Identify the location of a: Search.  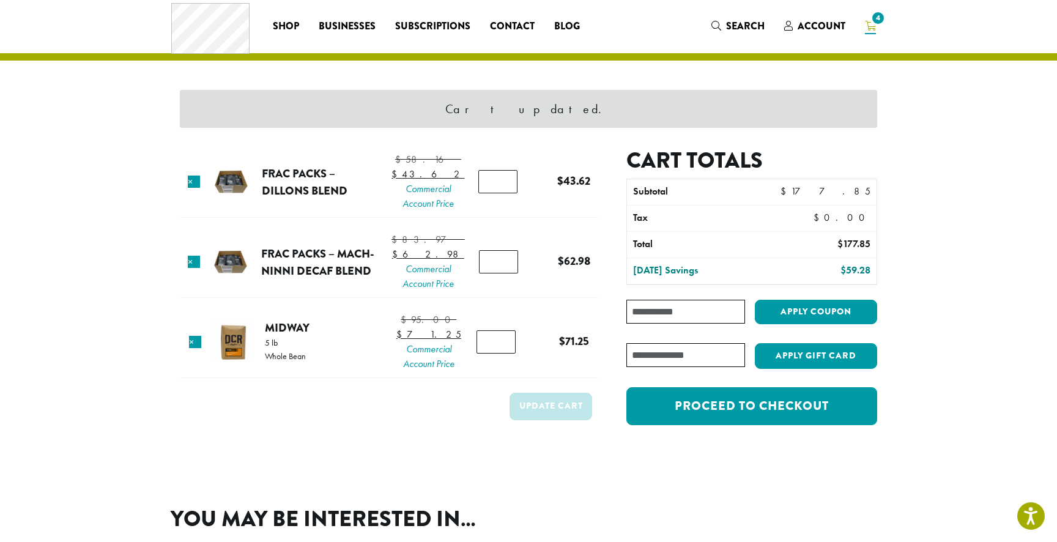
(738, 26).